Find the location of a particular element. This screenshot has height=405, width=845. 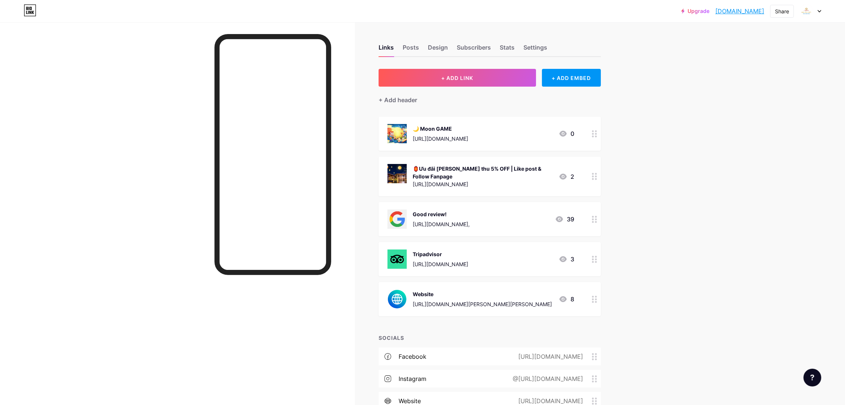

div: 3 is located at coordinates (566, 259).